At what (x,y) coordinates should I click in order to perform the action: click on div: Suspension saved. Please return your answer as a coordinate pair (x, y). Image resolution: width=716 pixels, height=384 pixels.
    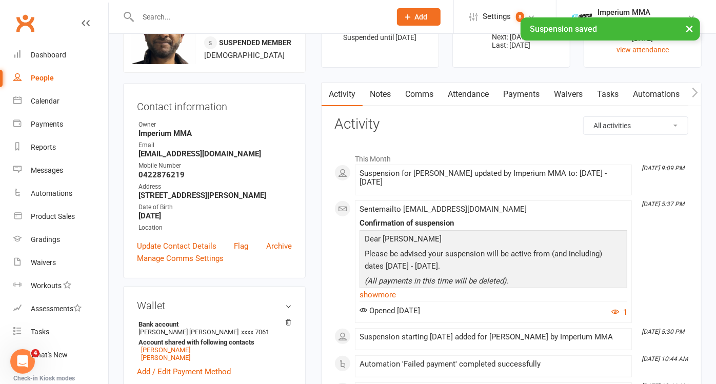
    Looking at the image, I should click on (610, 29).